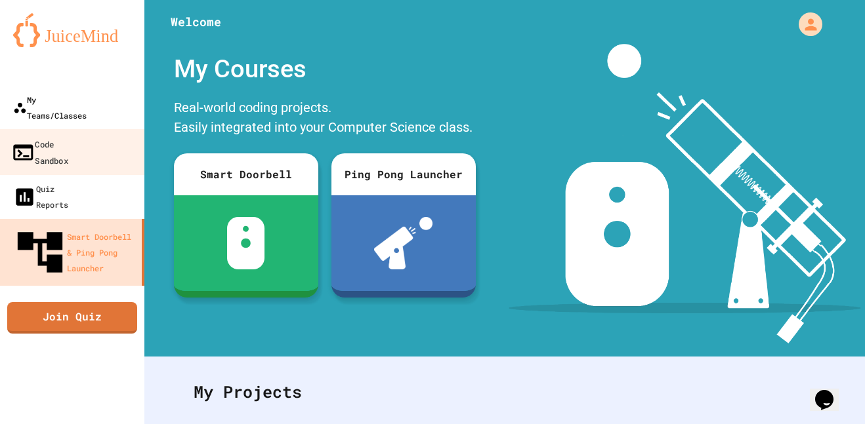 The image size is (865, 424). I want to click on img: banner-image-my-projects.png, so click(684, 194).